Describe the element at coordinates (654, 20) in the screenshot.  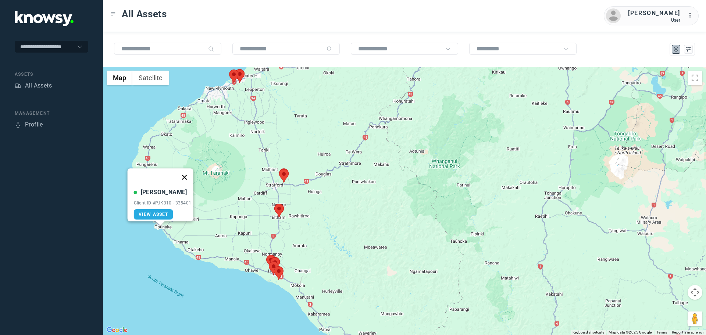
I see `div: User` at that location.